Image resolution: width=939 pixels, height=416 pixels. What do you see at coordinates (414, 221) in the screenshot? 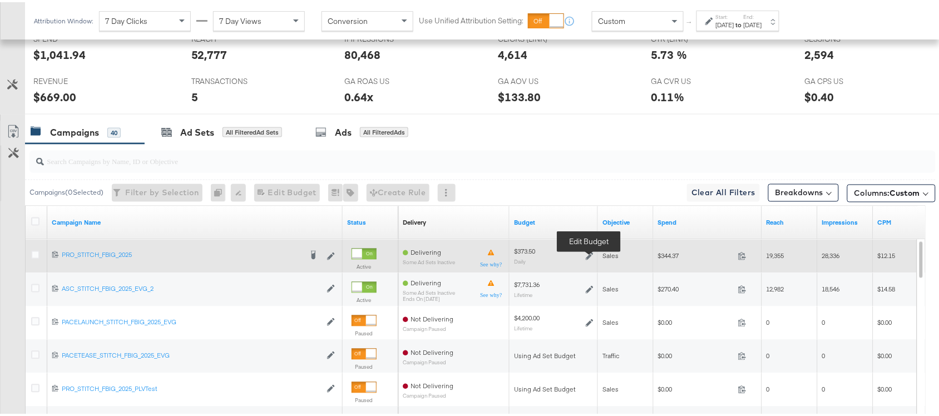
I see `a: Reflects the ability of your Ad Campaign to achieve delivery based on ad states, schedule and bud...` at bounding box center [414, 221].